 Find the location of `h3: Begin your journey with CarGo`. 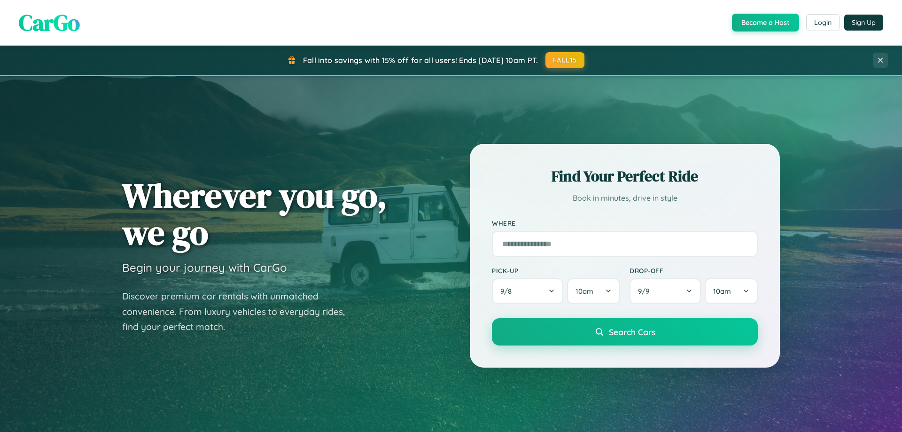

h3: Begin your journey with CarGo is located at coordinates (204, 267).